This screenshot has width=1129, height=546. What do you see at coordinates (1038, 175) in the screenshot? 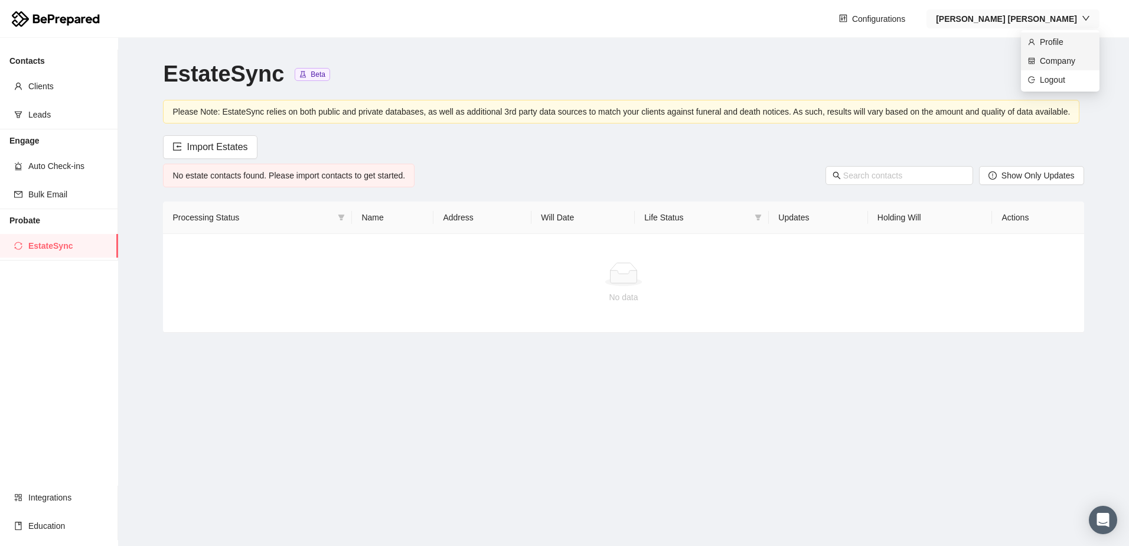
I see `span: Show Only Updates` at bounding box center [1038, 175].